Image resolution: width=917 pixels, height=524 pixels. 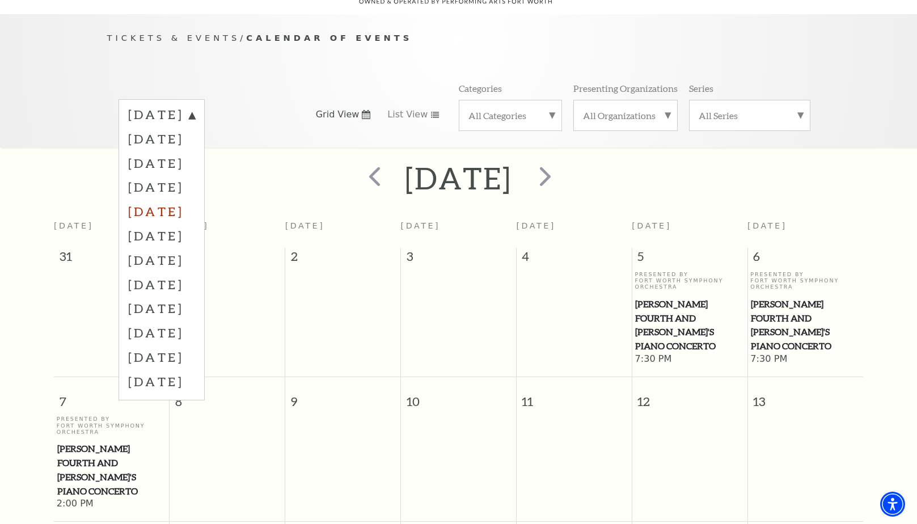 What do you see at coordinates (626, 115) in the screenshot?
I see `label: All Organizations` at bounding box center [626, 115].